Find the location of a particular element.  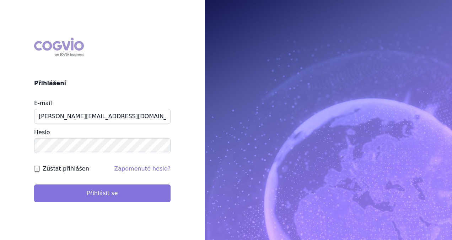

a: Zapomenuté heslo? is located at coordinates (142, 168).